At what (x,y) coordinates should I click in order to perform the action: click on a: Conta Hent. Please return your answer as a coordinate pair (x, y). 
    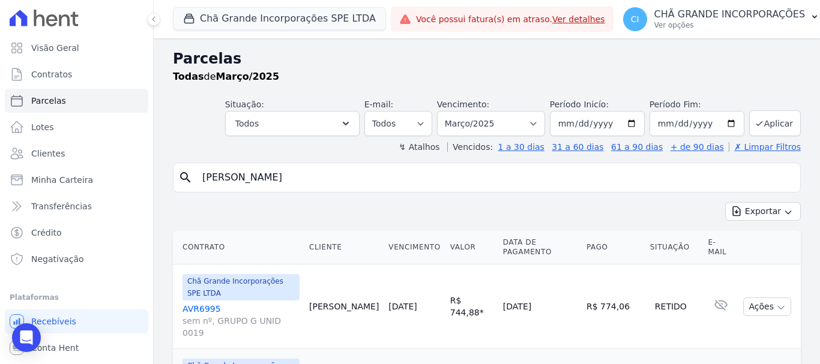
    Looking at the image, I should click on (76, 348).